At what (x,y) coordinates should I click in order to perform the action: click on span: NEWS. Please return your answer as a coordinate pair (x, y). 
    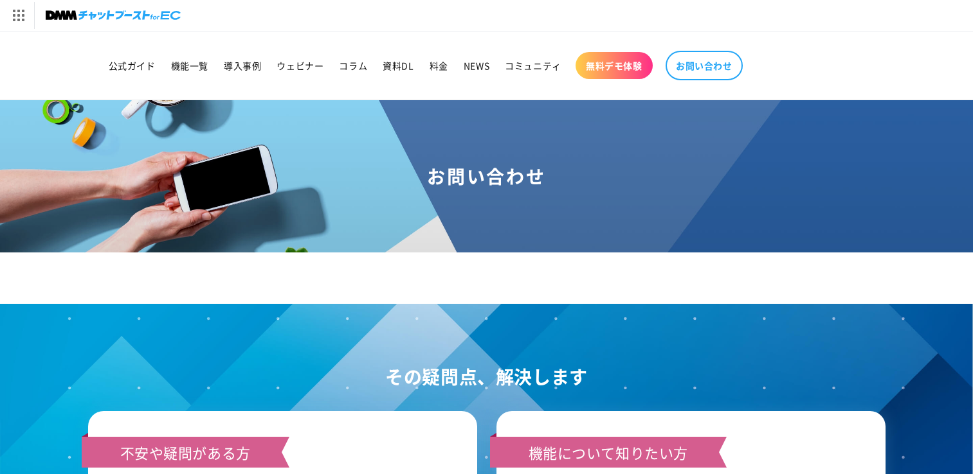
    Looking at the image, I should click on (476, 66).